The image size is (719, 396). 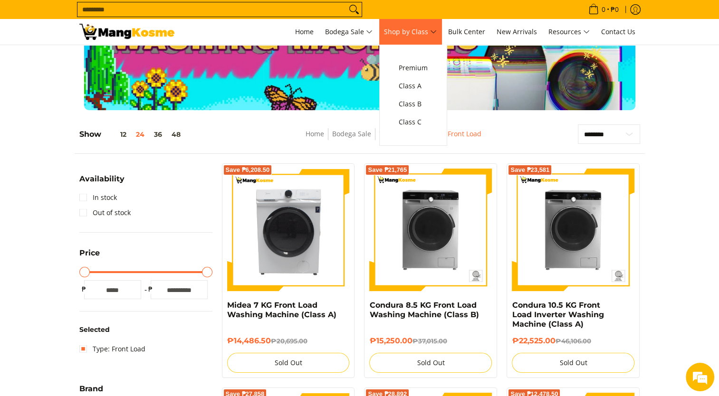 I want to click on span: Front Load, so click(x=464, y=134).